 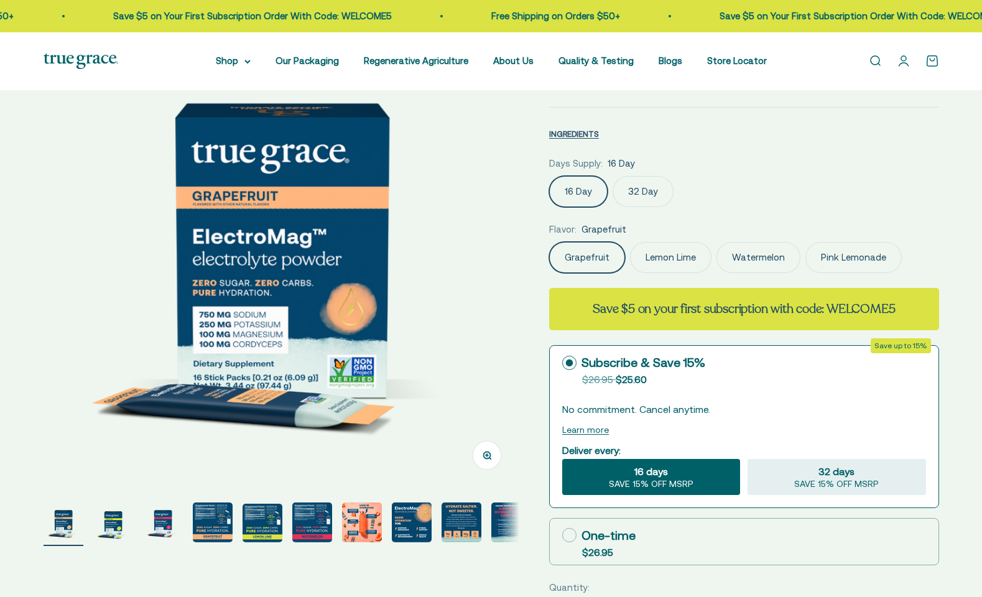 What do you see at coordinates (362, 524) in the screenshot?
I see `button: Go to item 7` at bounding box center [362, 524].